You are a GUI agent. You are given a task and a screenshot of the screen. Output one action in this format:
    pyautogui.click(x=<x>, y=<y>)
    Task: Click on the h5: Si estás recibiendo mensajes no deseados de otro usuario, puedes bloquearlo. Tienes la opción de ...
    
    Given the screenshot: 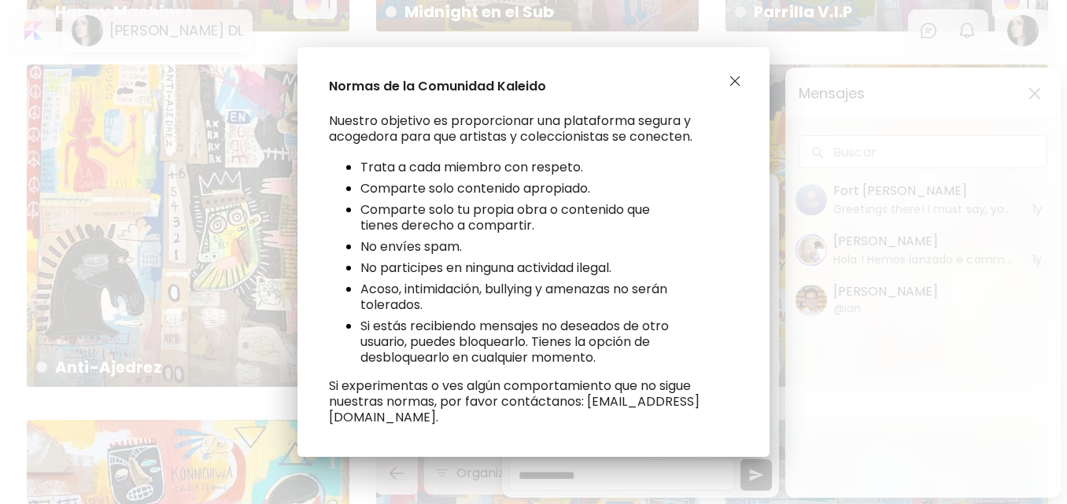 What is the action you would take?
    pyautogui.click(x=524, y=342)
    